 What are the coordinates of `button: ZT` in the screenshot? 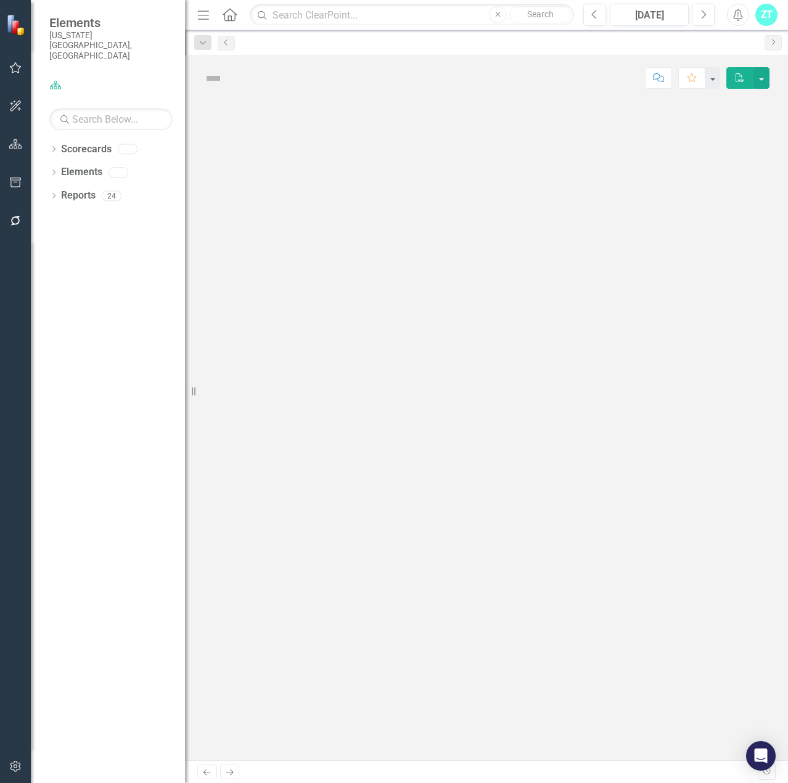 It's located at (767, 15).